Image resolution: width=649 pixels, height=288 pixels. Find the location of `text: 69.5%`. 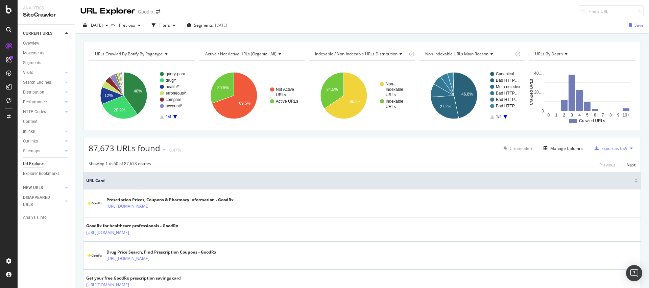

text: 69.5% is located at coordinates (245, 103).